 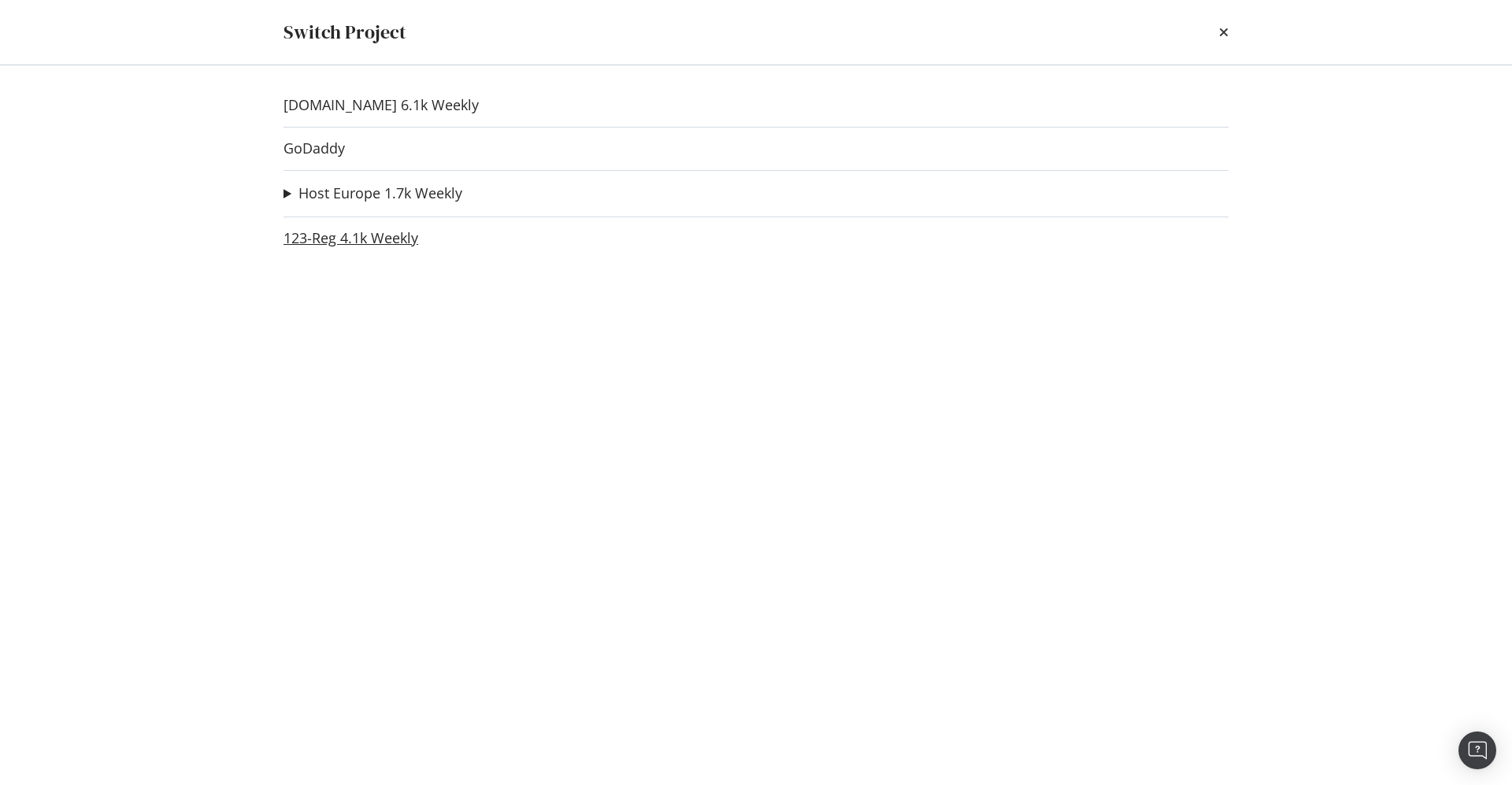 What do you see at coordinates (345, 32) in the screenshot?
I see `div: Switch Project` at bounding box center [345, 32].